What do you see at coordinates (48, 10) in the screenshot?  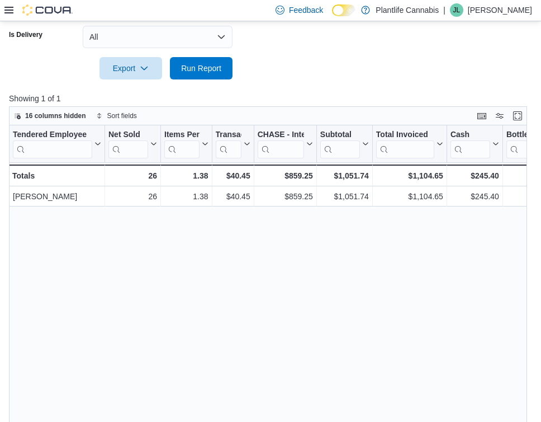 I see `img: Cova` at bounding box center [48, 10].